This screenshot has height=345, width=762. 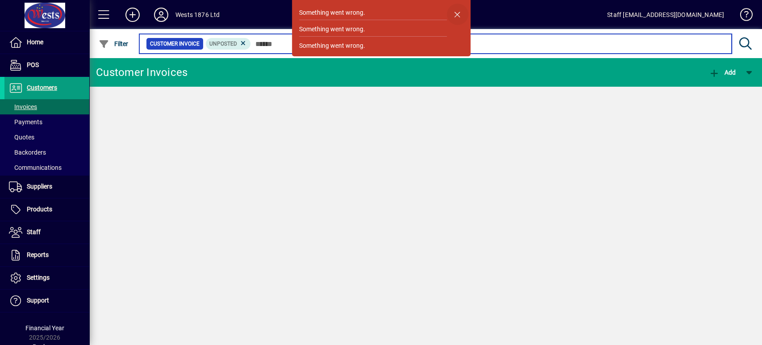 What do you see at coordinates (37, 254) in the screenshot?
I see `span: Reports` at bounding box center [37, 254].